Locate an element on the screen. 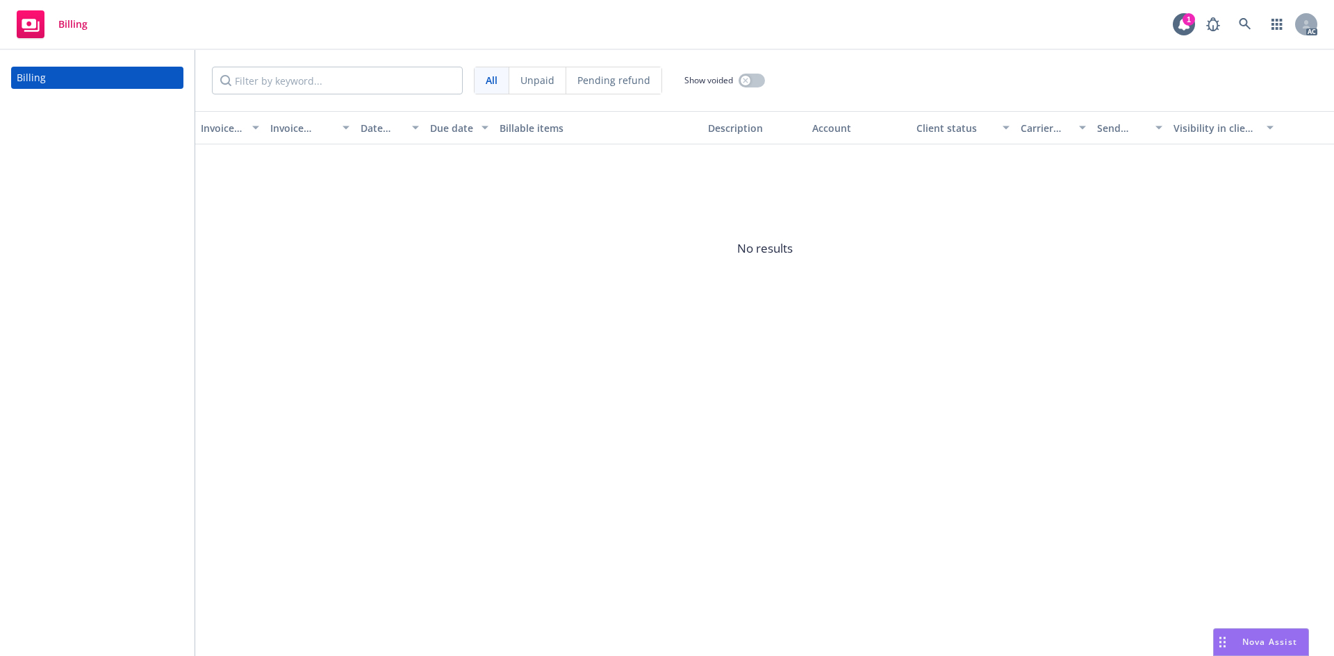 This screenshot has width=1334, height=656. div: Visibility in client dash is located at coordinates (1216, 128).